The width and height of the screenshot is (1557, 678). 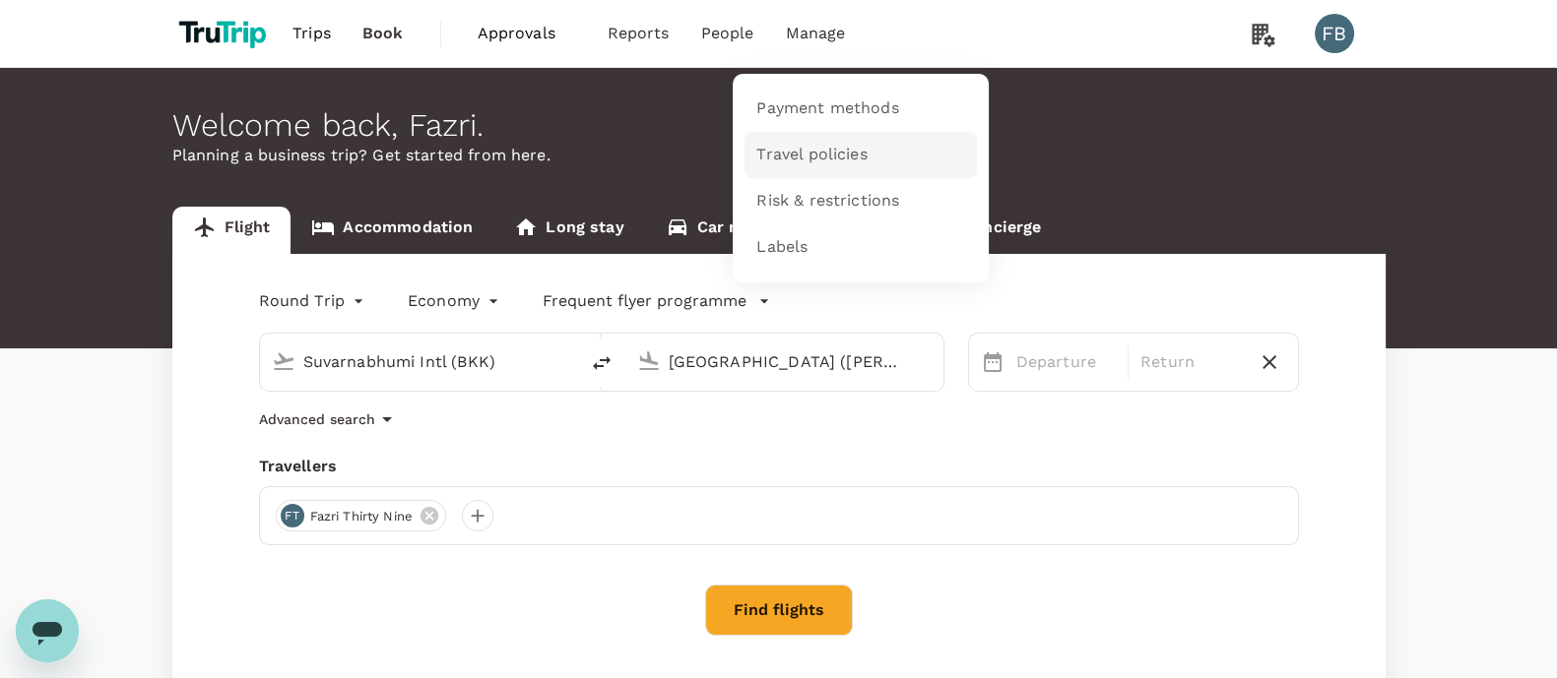 What do you see at coordinates (638, 33) in the screenshot?
I see `span: Reports` at bounding box center [638, 33].